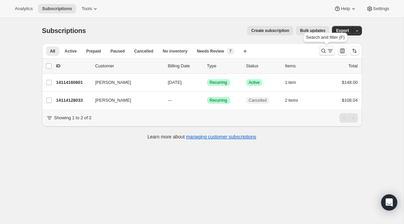 The width and height of the screenshot is (404, 224). I want to click on div: IDCustomerBilling DateTypeStatusItemsTotal, so click(207, 66).